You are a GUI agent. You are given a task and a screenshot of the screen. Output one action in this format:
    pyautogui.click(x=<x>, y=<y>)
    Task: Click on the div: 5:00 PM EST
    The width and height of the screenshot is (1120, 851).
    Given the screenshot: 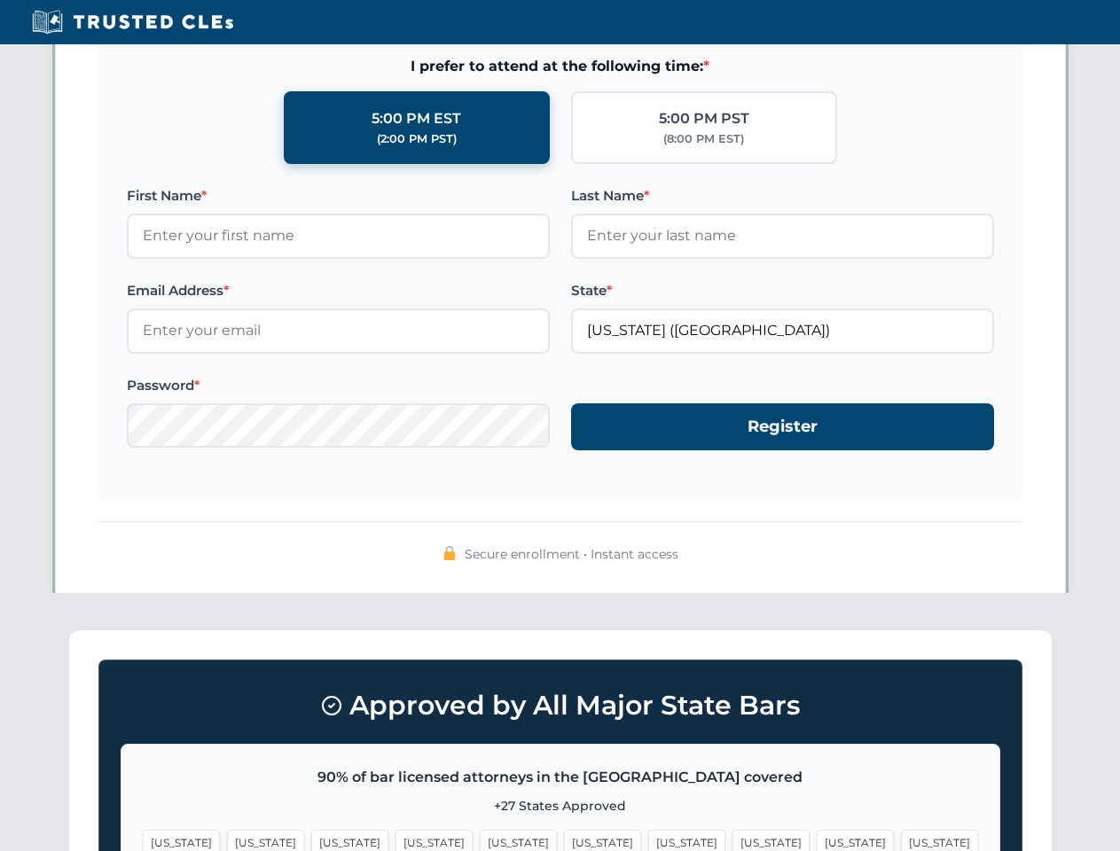 What is the action you would take?
    pyautogui.click(x=416, y=119)
    